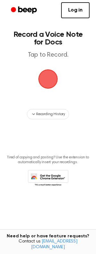 This screenshot has width=96, height=254. Describe the element at coordinates (24, 10) in the screenshot. I see `a: Beep` at that location.